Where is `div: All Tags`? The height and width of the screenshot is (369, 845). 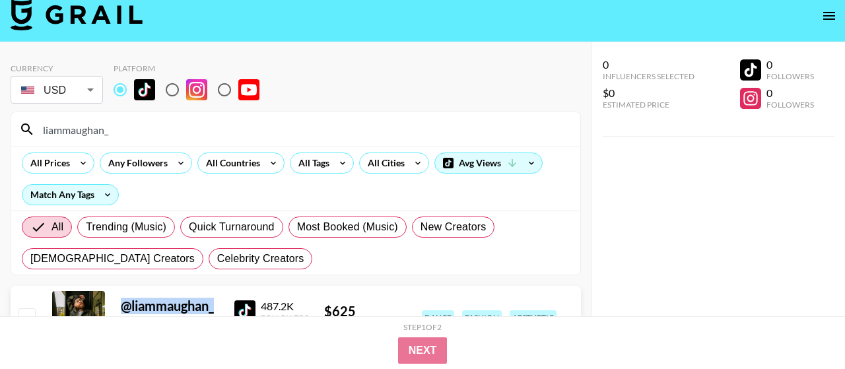 div: All Tags is located at coordinates (311, 163).